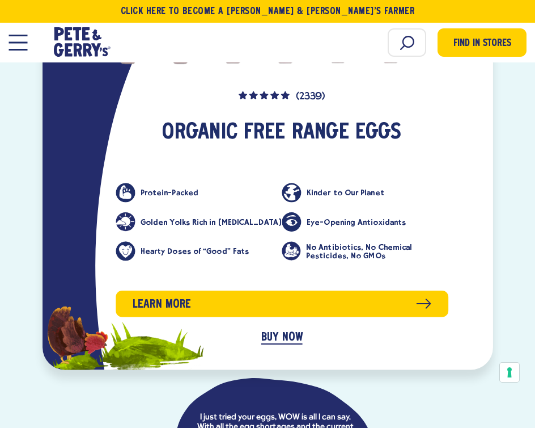 The image size is (535, 428). I want to click on li: Eye-Opening Antioxidants, so click(365, 222).